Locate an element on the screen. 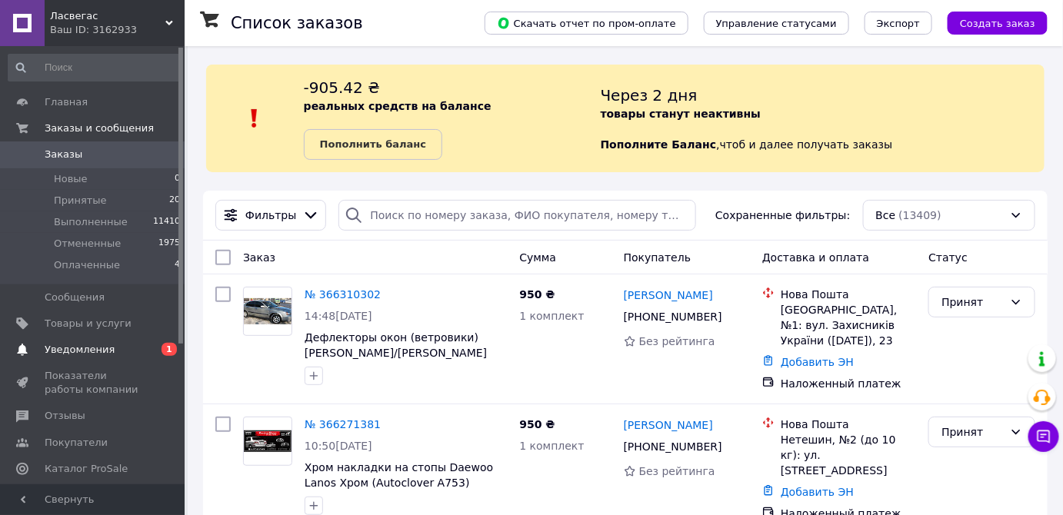 Image resolution: width=1063 pixels, height=515 pixels. span: 1975 is located at coordinates (169, 244).